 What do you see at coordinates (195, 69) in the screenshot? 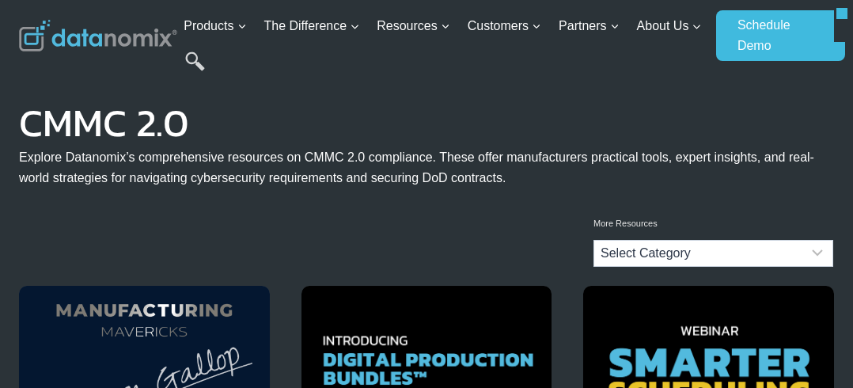
I see `a: Search` at bounding box center [195, 69].